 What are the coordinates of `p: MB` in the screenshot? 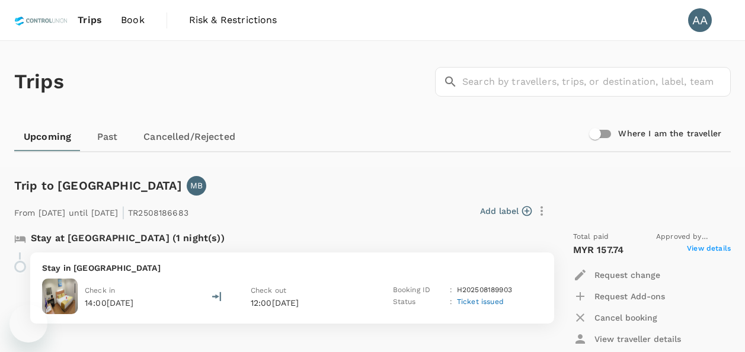 It's located at (196, 185).